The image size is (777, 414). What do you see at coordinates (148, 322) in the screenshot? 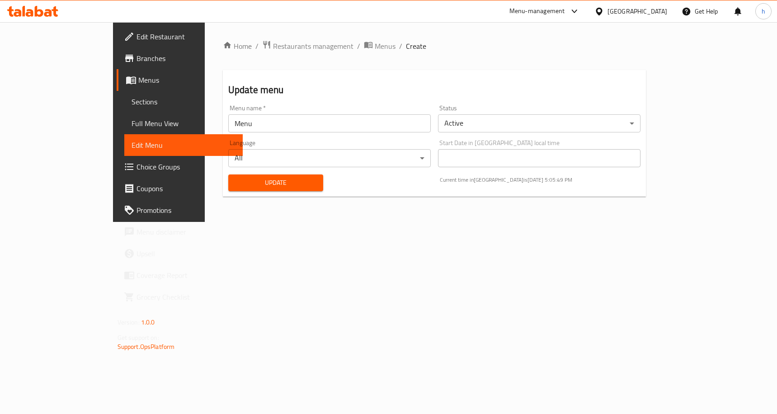
I see `span: 1.0.0` at bounding box center [148, 322].